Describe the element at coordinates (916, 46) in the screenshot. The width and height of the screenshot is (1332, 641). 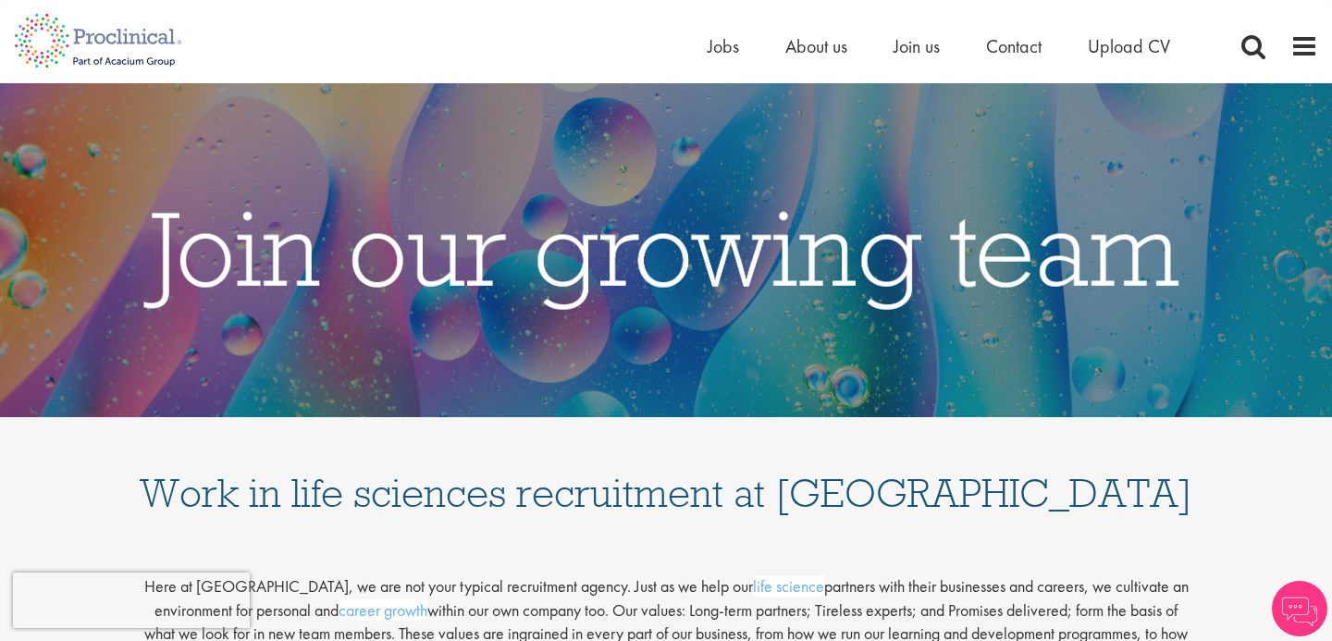
I see `span: Join us` at that location.